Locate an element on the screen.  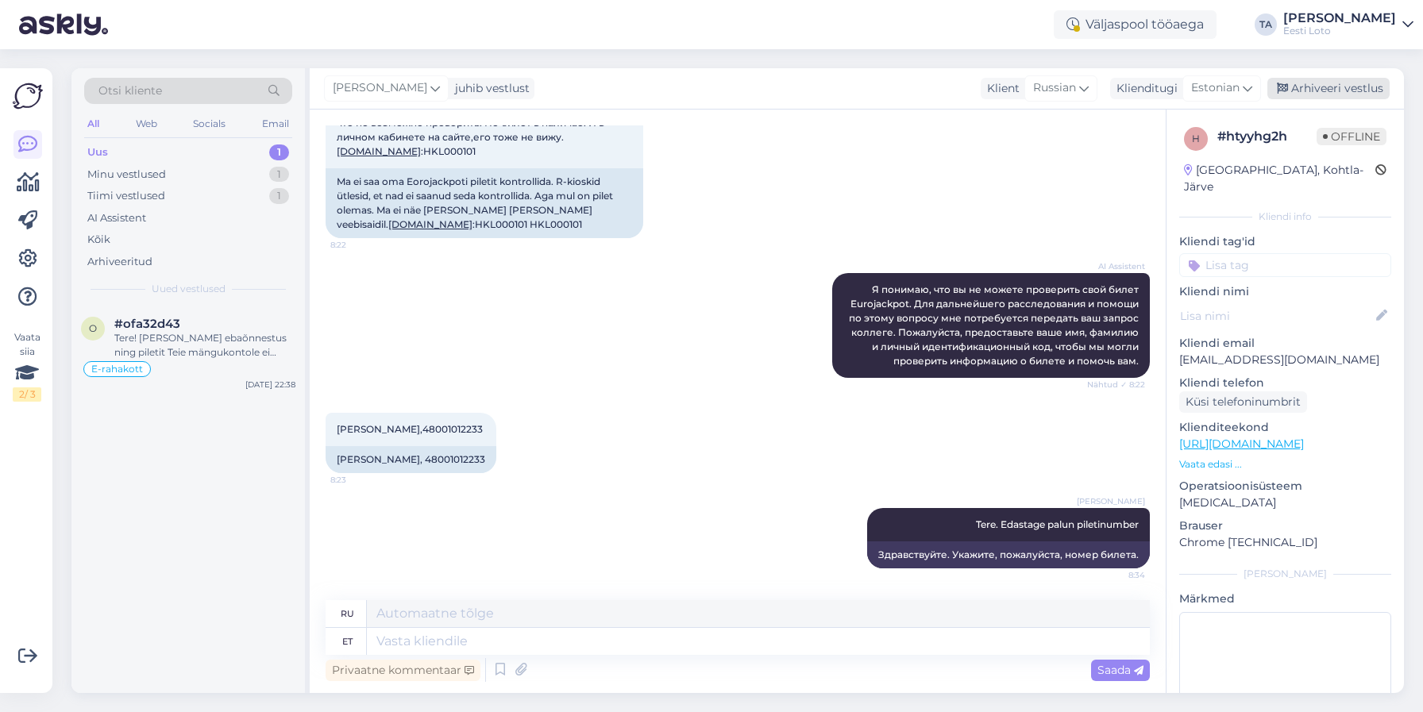
div: Küsi telefoninumbrit is located at coordinates (1243, 402).